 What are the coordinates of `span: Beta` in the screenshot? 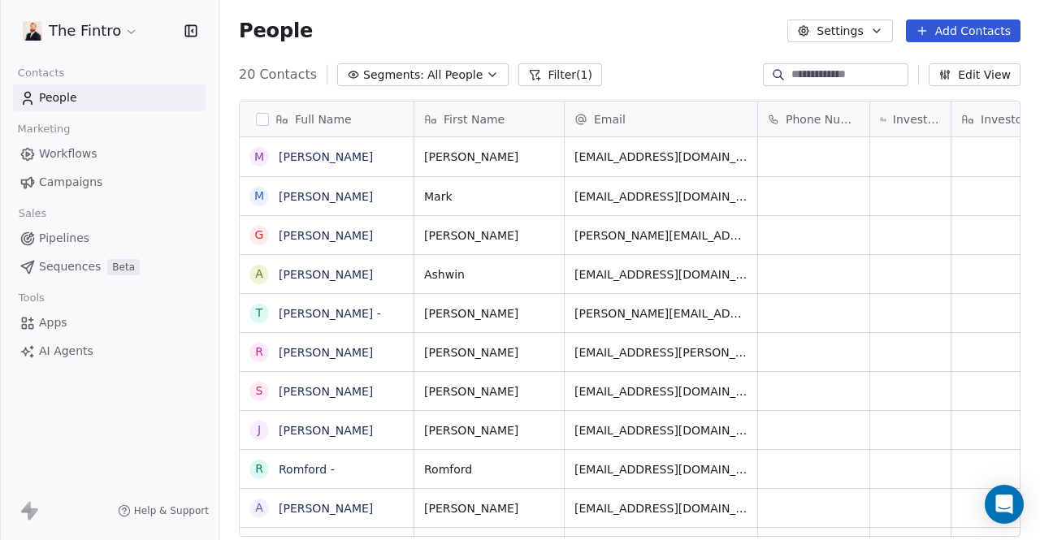 It's located at (123, 267).